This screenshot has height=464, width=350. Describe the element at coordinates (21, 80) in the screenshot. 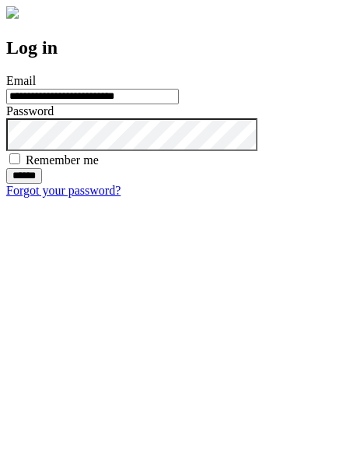

I see `label: Email` at that location.